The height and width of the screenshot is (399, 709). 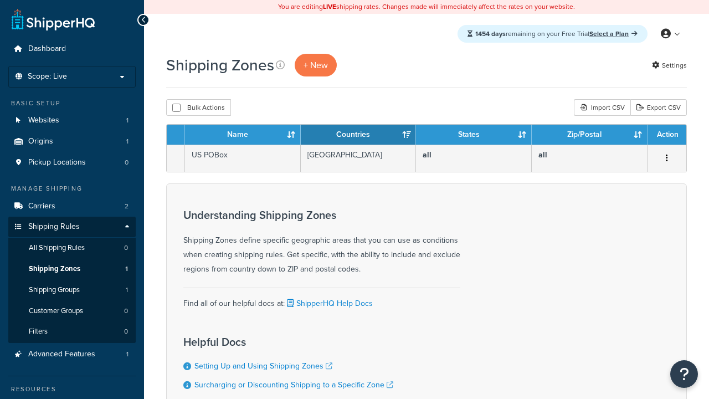 I want to click on a: Export CSV, so click(x=658, y=107).